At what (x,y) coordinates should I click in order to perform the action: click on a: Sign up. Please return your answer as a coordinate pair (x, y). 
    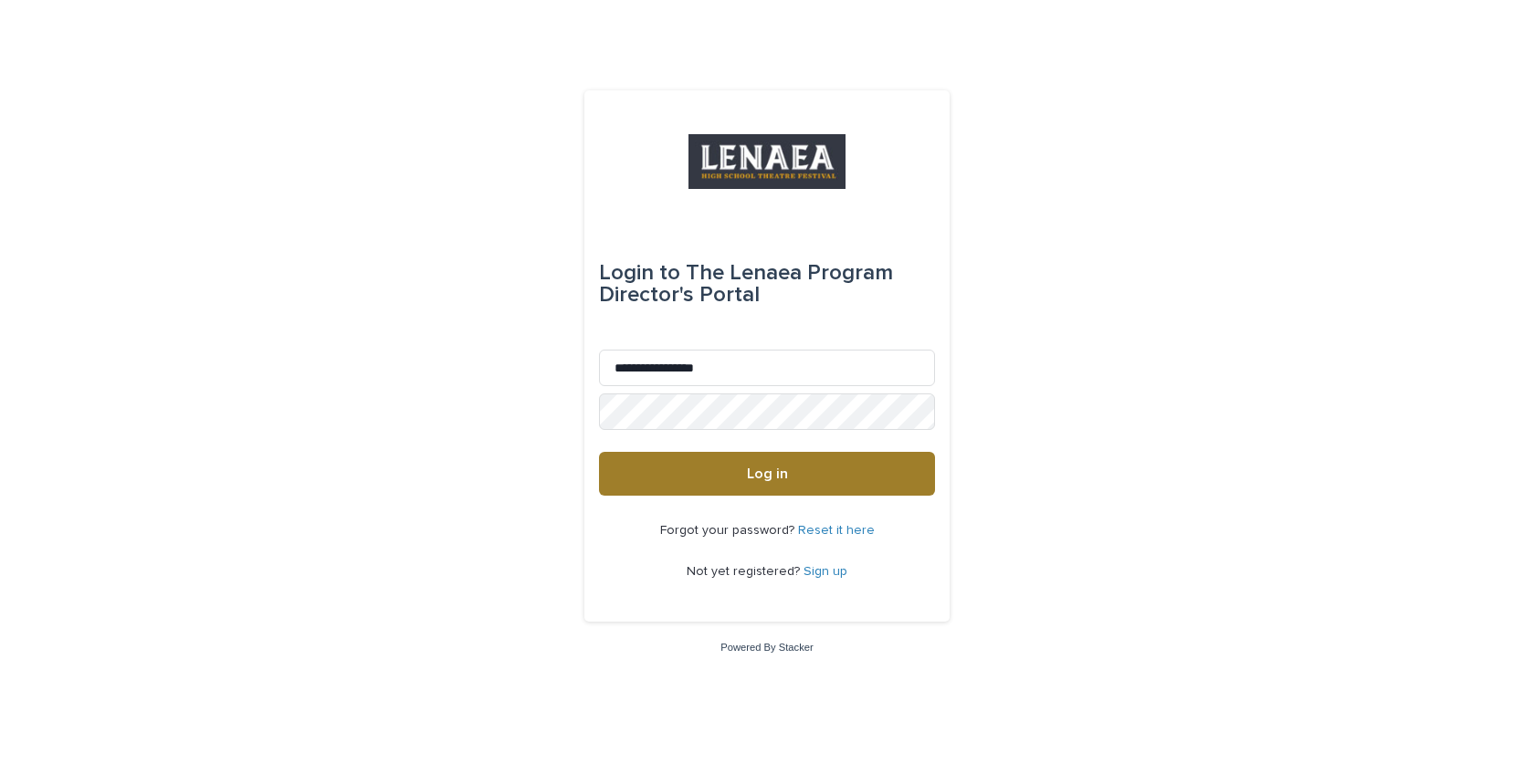
    Looking at the image, I should click on (826, 572).